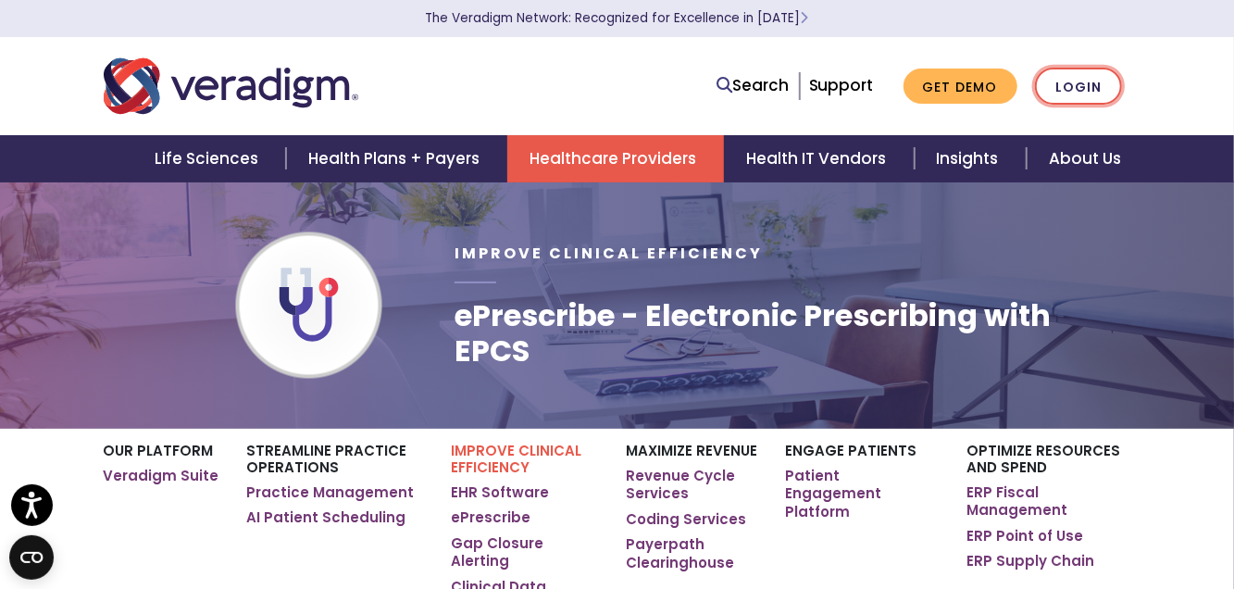 The height and width of the screenshot is (589, 1234). What do you see at coordinates (753, 85) in the screenshot?
I see `a: Search` at bounding box center [753, 85].